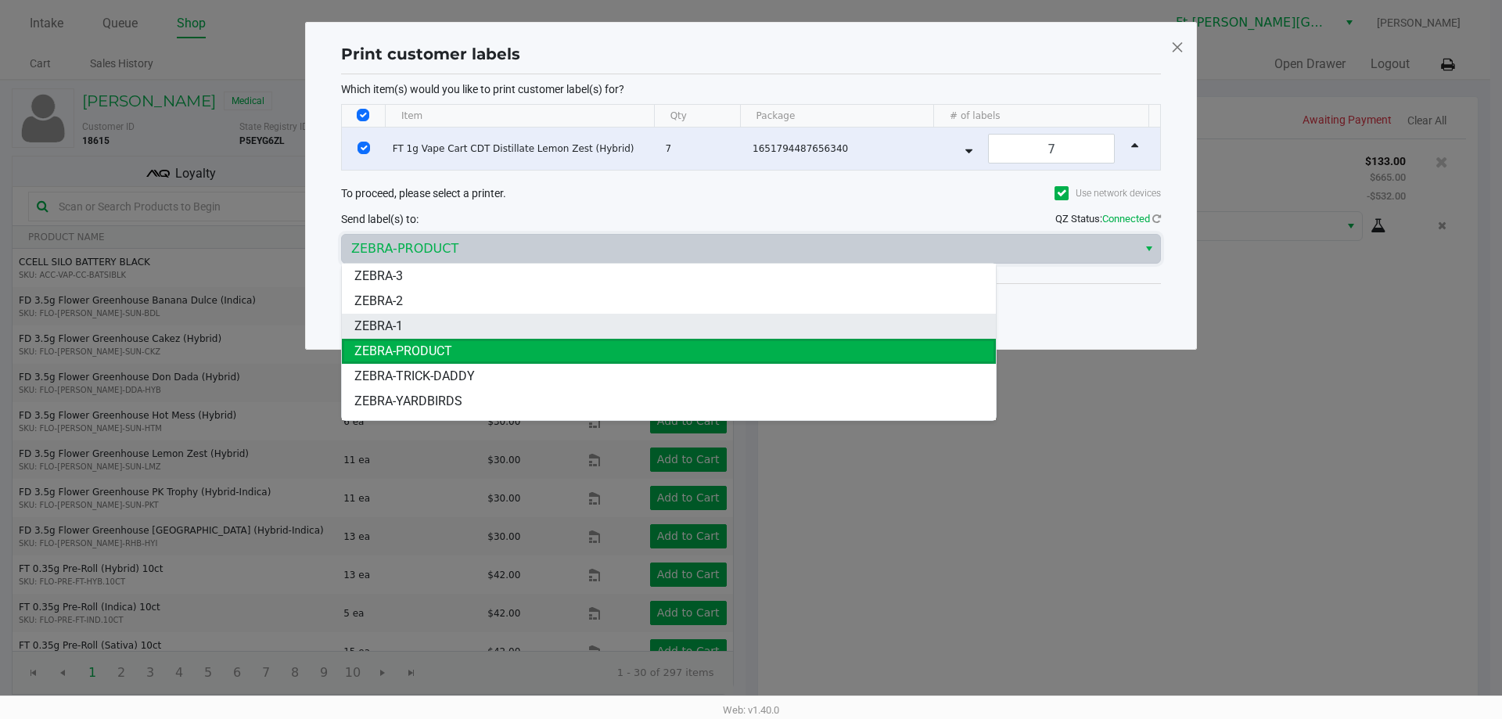 This screenshot has width=1502, height=719. I want to click on span: Web: v1.40.0, so click(751, 709).